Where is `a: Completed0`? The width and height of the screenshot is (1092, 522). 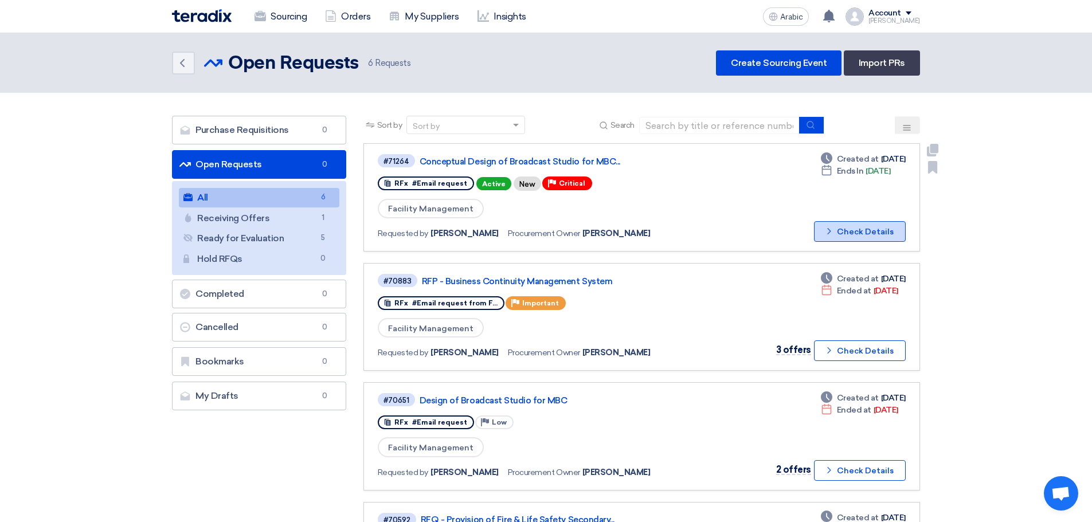
a: Completed0 is located at coordinates (259, 294).